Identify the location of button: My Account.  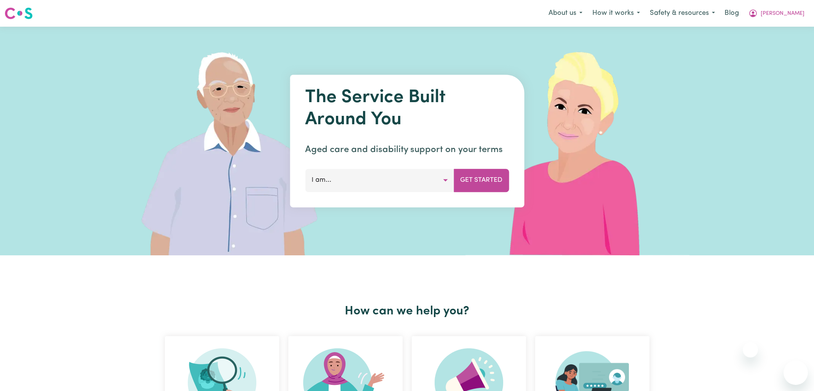
(776, 13).